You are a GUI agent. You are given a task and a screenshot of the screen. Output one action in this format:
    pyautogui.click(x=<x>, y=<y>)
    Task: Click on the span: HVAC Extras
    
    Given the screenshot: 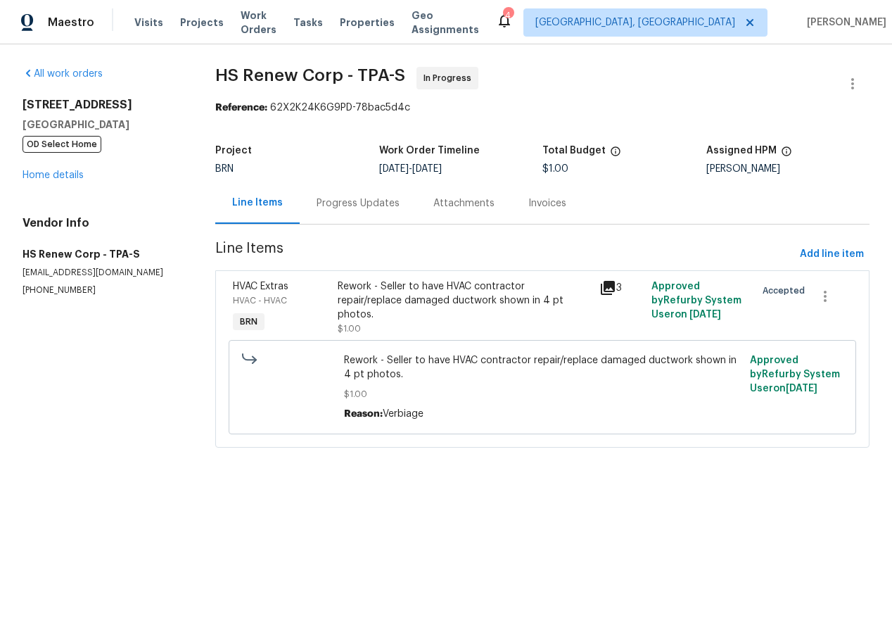 What is the action you would take?
    pyautogui.click(x=260, y=286)
    